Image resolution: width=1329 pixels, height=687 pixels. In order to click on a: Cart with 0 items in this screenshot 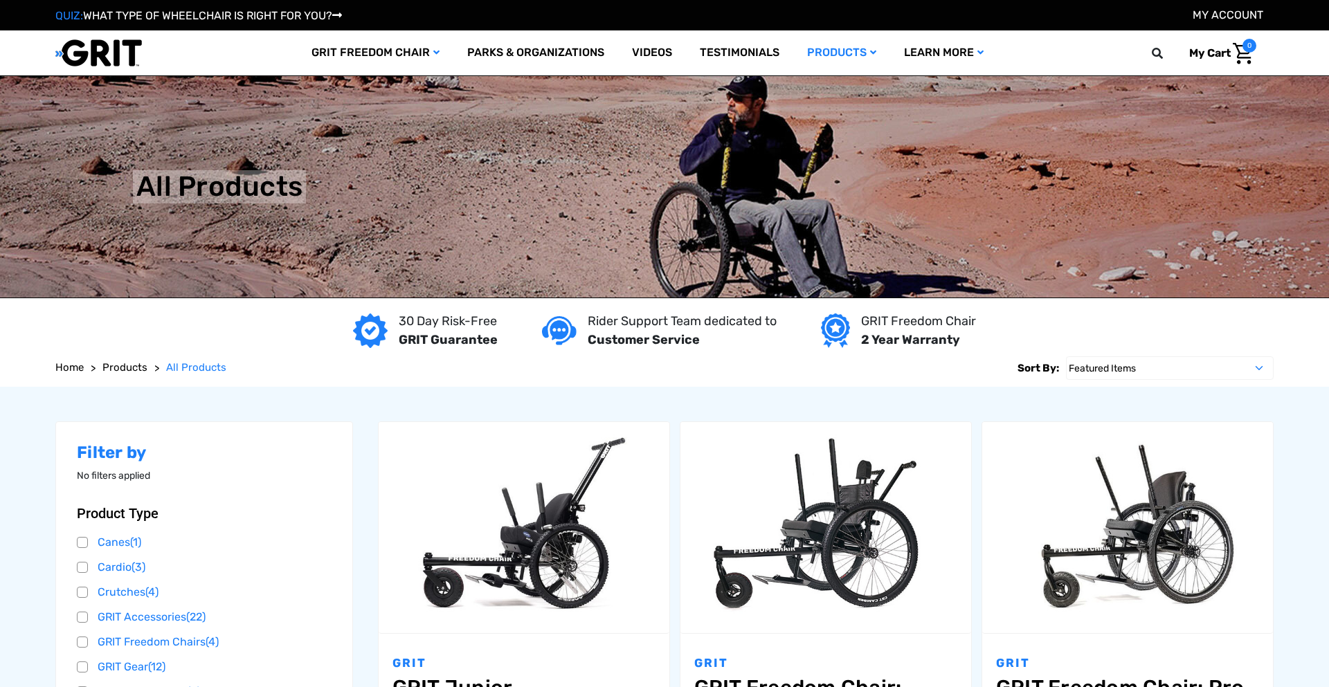, I will do `click(1218, 53)`.